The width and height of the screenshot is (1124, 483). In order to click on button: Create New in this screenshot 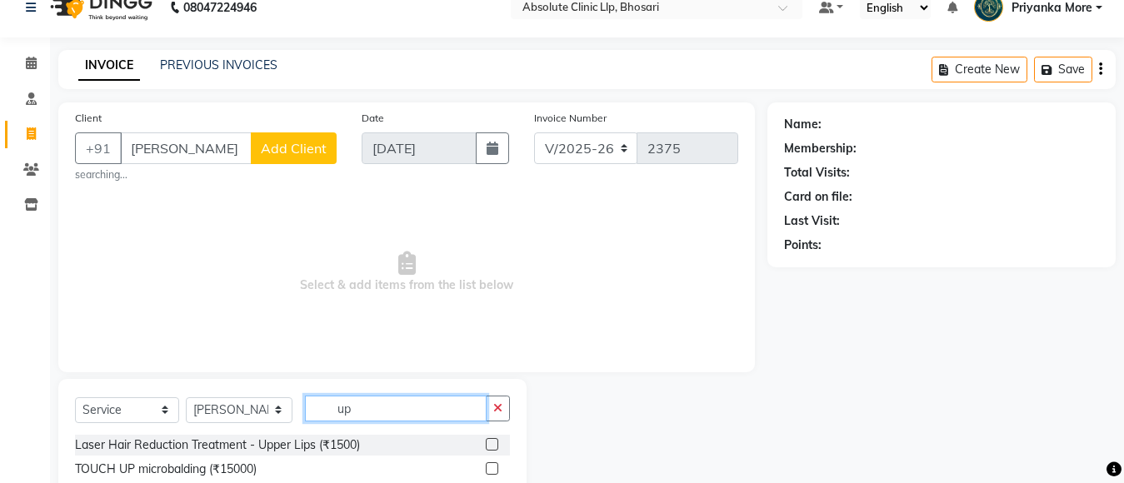, I will do `click(979, 69)`.